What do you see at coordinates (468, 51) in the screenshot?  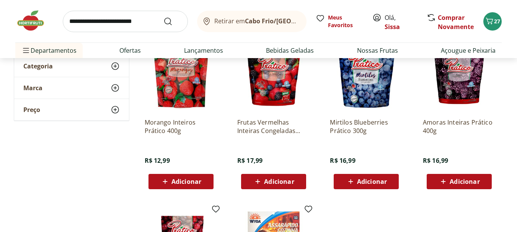 I see `a: Açougue e Peixaria` at bounding box center [468, 51].